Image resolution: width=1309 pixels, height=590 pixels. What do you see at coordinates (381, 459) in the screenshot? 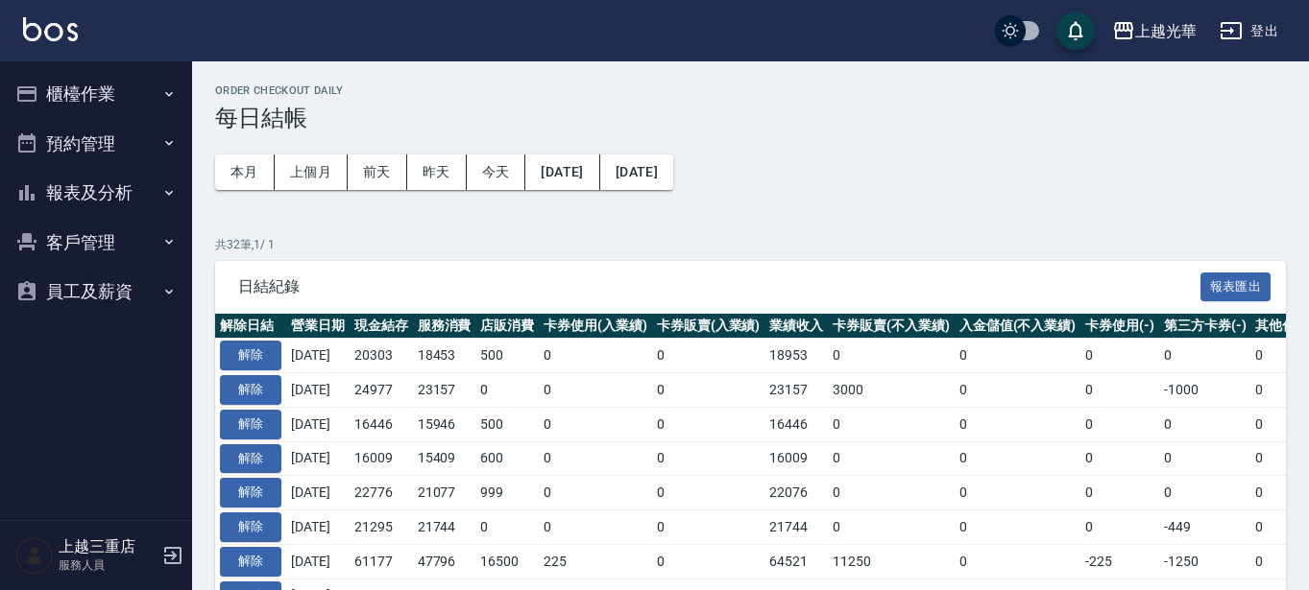
I see `td: 16009` at bounding box center [381, 459].